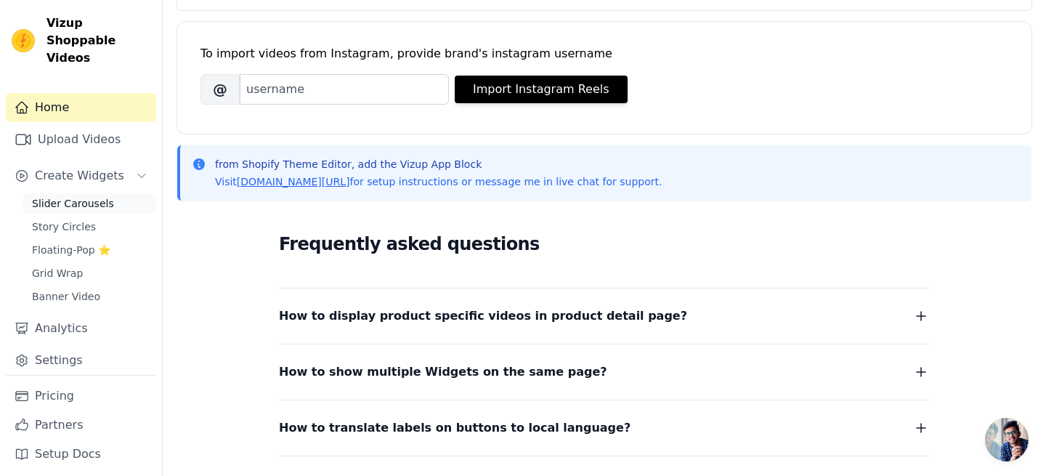 The image size is (1046, 476). What do you see at coordinates (89, 227) in the screenshot?
I see `a: Story Circles` at bounding box center [89, 227].